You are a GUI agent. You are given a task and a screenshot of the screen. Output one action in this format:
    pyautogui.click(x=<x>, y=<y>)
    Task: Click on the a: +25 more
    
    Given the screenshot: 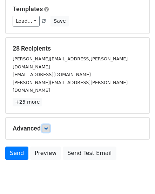 What is the action you would take?
    pyautogui.click(x=27, y=102)
    